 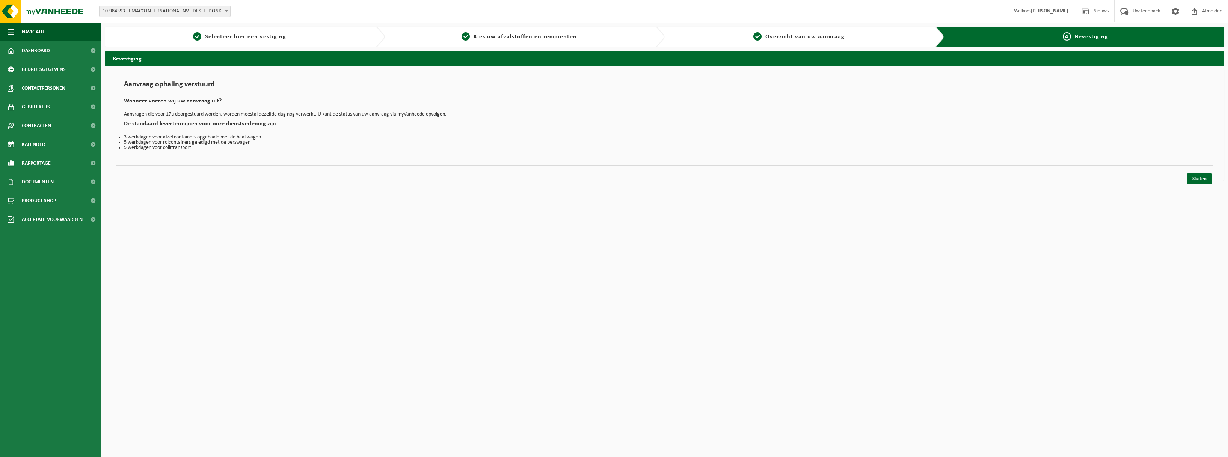 What do you see at coordinates (525, 37) in the screenshot?
I see `span: Kies uw afvalstoffen en recipiënten` at bounding box center [525, 37].